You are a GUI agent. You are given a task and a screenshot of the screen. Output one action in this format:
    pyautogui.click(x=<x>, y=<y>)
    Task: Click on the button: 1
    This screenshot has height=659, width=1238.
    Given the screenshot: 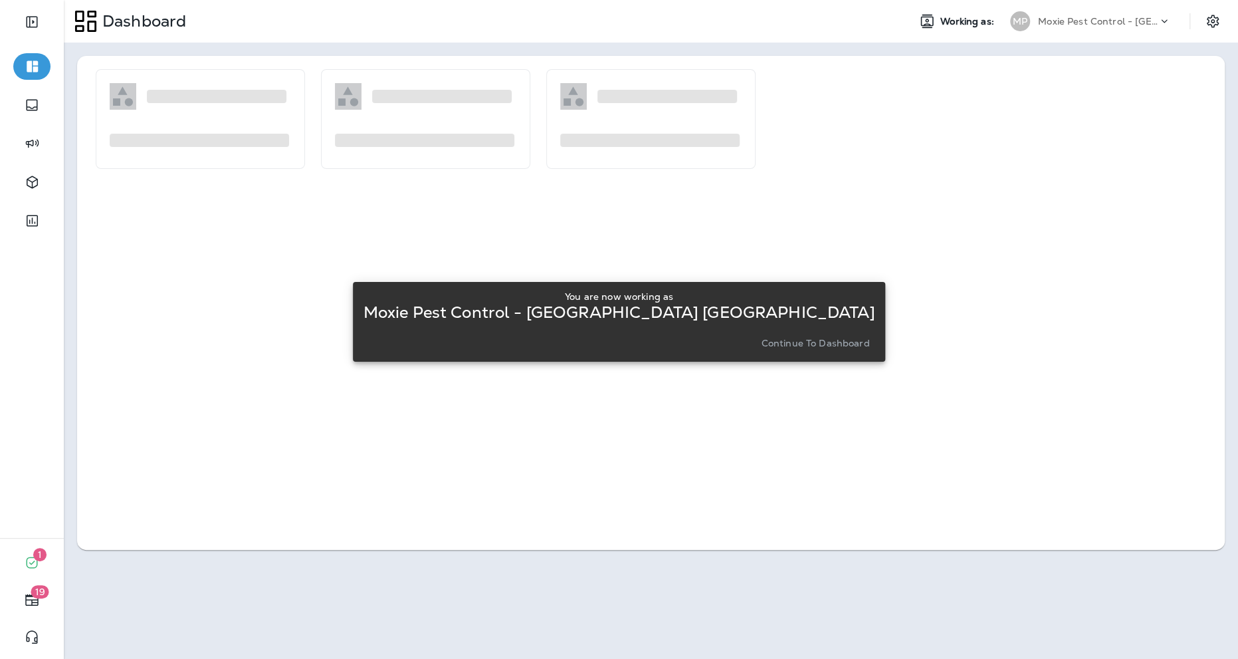 What is the action you would take?
    pyautogui.click(x=32, y=562)
    